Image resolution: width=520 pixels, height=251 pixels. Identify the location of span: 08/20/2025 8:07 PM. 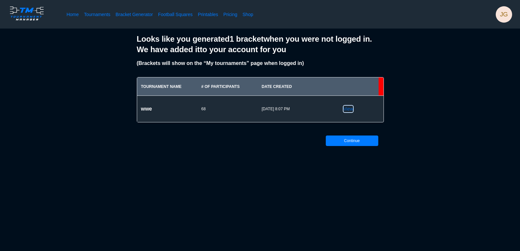
(288, 109).